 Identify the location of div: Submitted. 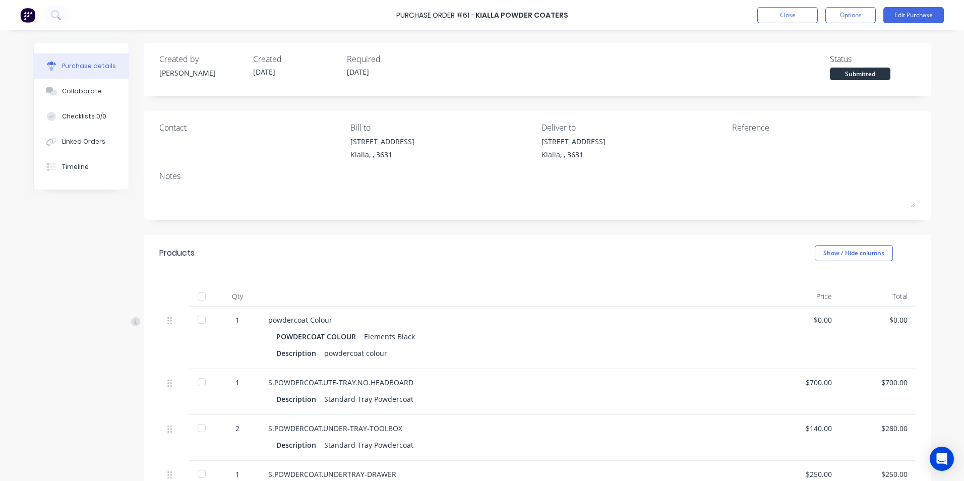
(860, 74).